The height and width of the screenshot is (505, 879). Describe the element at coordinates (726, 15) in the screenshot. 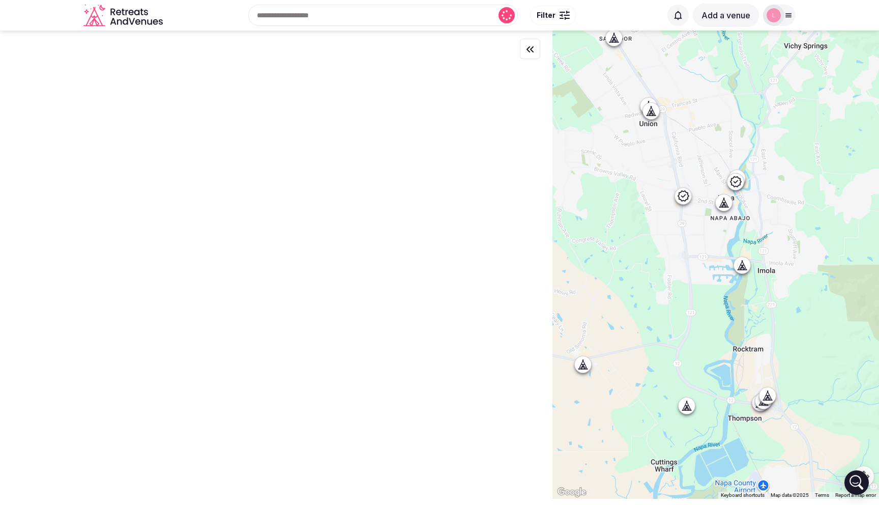

I see `a: Add a venue` at that location.